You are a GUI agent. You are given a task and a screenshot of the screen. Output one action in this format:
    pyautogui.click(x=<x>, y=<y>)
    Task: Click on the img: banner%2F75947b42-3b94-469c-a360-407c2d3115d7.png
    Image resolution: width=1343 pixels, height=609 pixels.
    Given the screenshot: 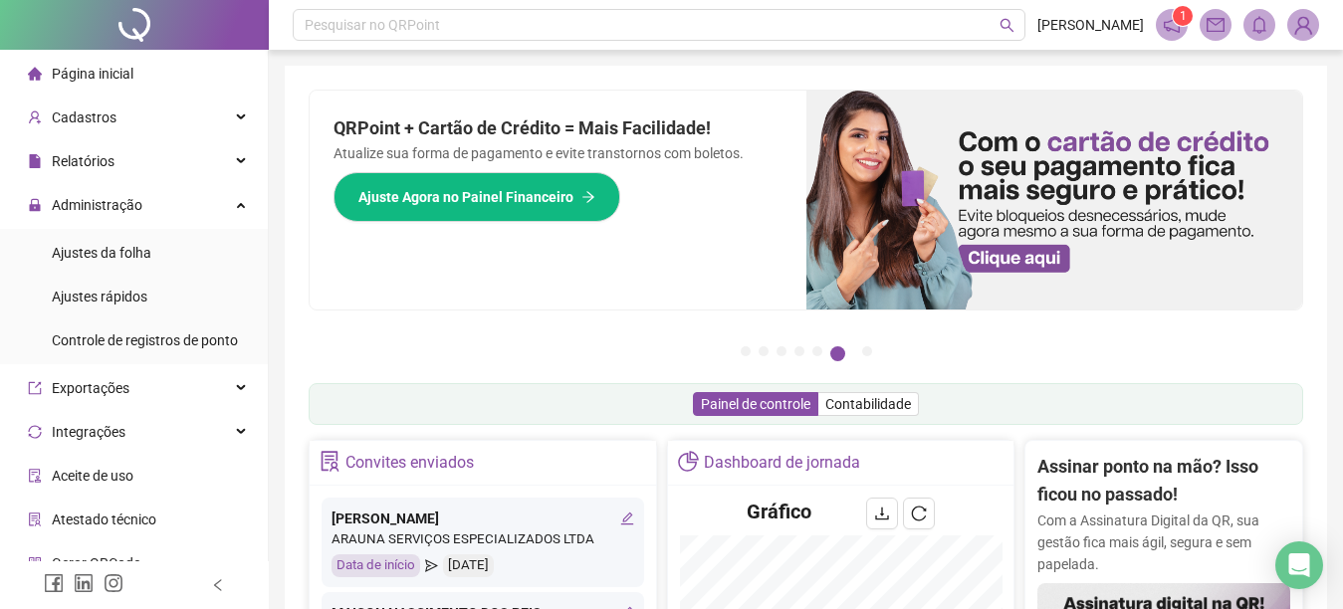 What is the action you would take?
    pyautogui.click(x=1054, y=200)
    